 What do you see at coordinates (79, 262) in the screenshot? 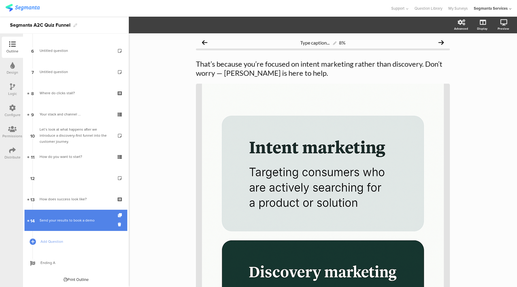
I see `span: Ending A` at bounding box center [79, 262].